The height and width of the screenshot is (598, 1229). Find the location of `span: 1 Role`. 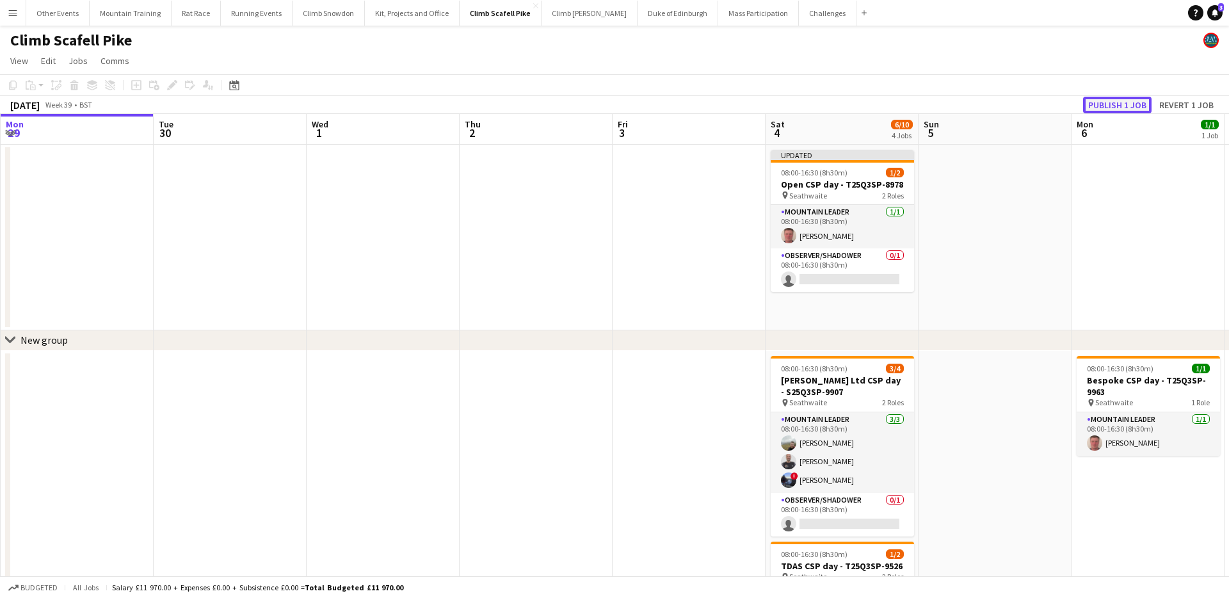

span: 1 Role is located at coordinates (1200, 402).